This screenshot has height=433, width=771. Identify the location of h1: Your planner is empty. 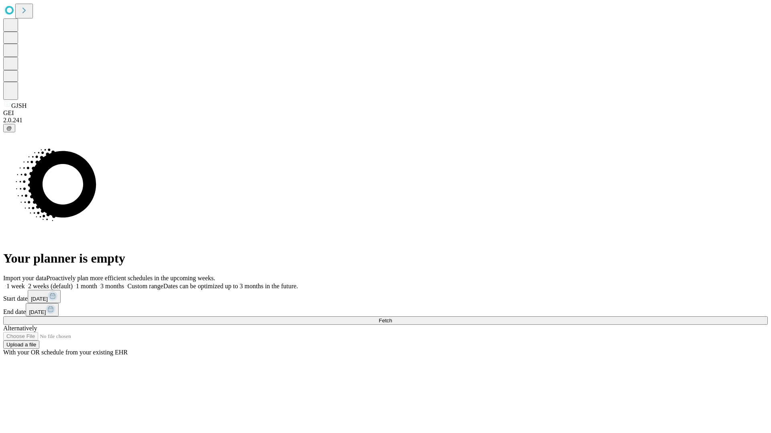
(385, 258).